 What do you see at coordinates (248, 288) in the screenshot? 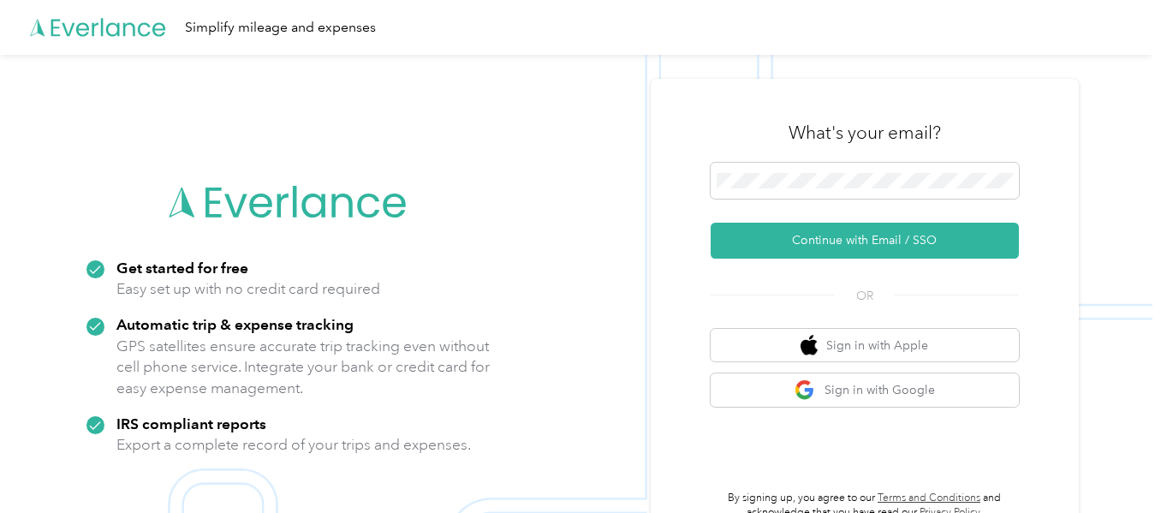
I see `p: Easy set up with no credit card required` at bounding box center [248, 288].